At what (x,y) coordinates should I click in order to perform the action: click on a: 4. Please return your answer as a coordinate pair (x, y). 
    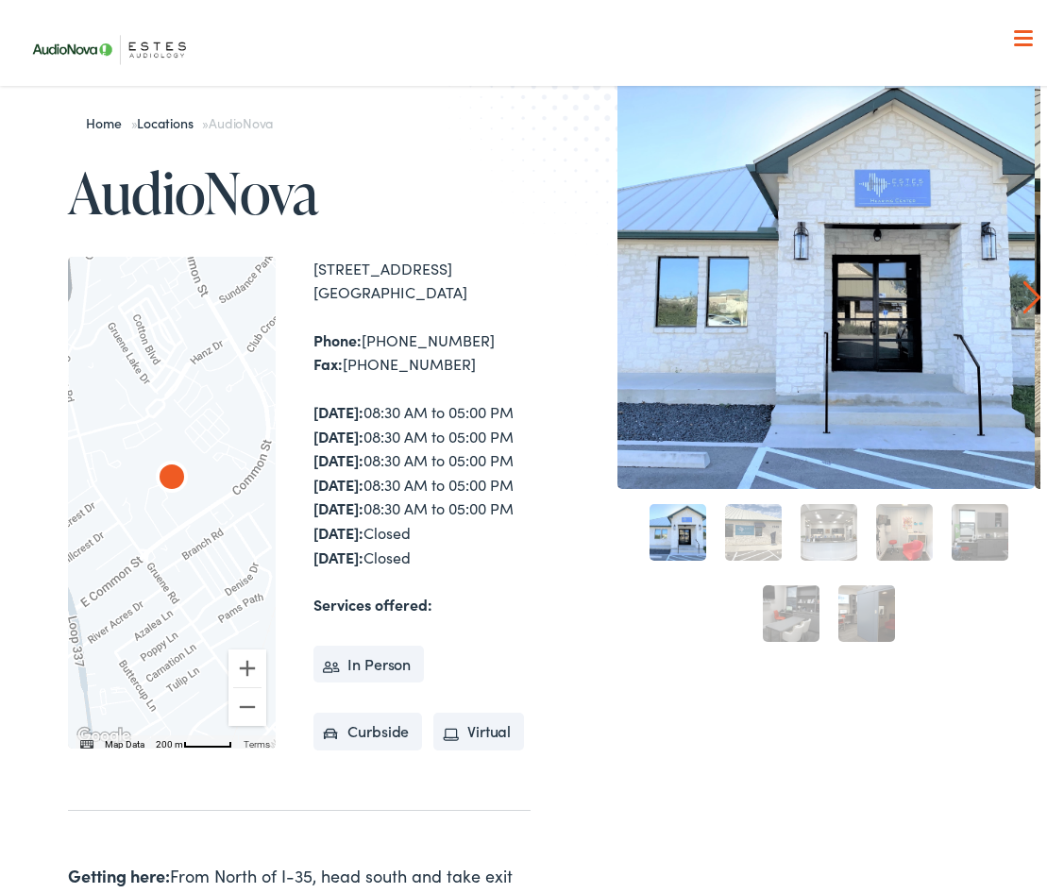
    Looking at the image, I should click on (904, 527).